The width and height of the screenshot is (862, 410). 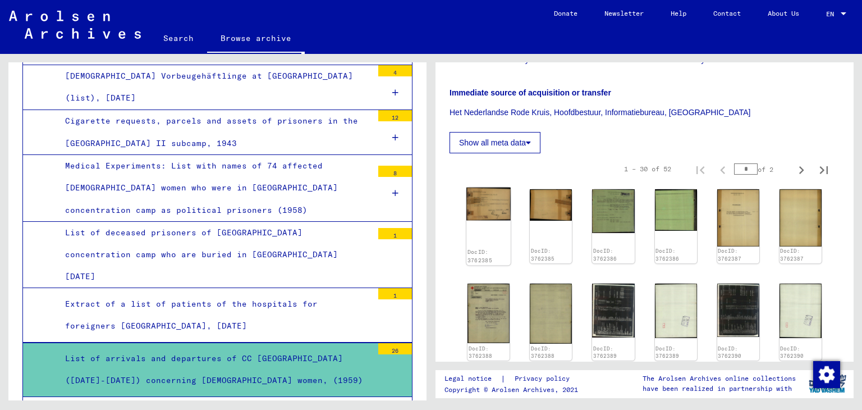 I want to click on b: Immediate source of acquisition or transfer, so click(x=530, y=93).